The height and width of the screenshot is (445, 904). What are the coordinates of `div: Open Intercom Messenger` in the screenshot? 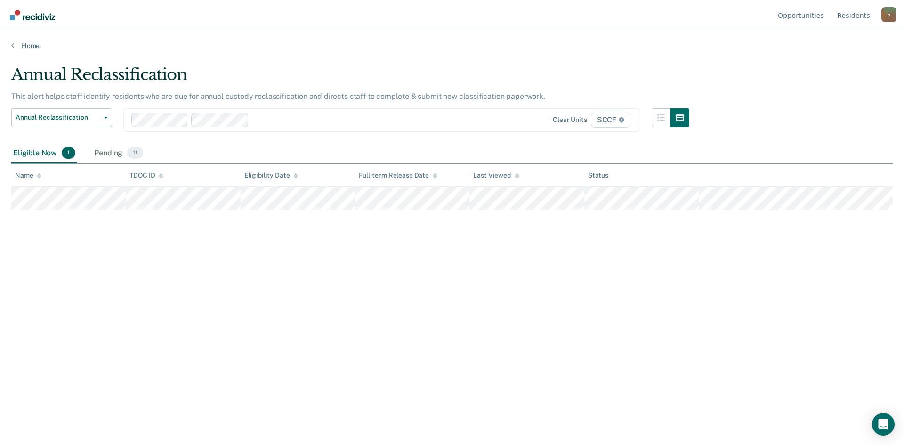 It's located at (883, 424).